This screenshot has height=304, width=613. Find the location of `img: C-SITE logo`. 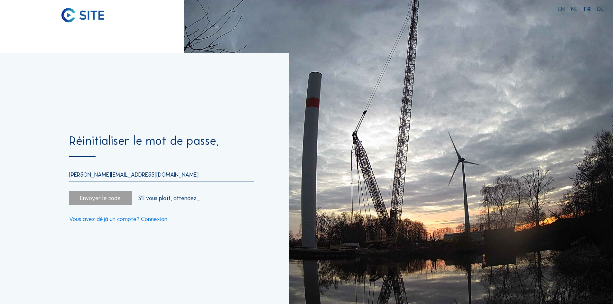

img: C-SITE logo is located at coordinates (83, 15).